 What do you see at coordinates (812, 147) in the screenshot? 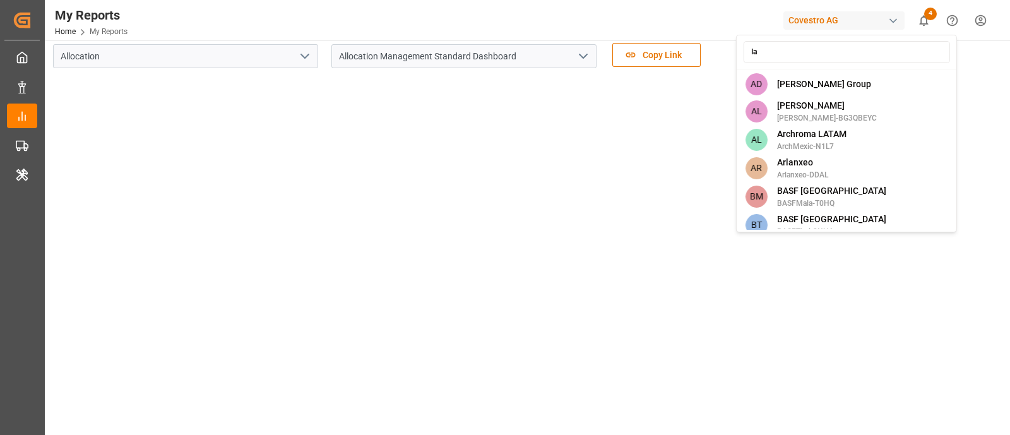
I see `span: ArchMexic-N1L7` at bounding box center [812, 147].